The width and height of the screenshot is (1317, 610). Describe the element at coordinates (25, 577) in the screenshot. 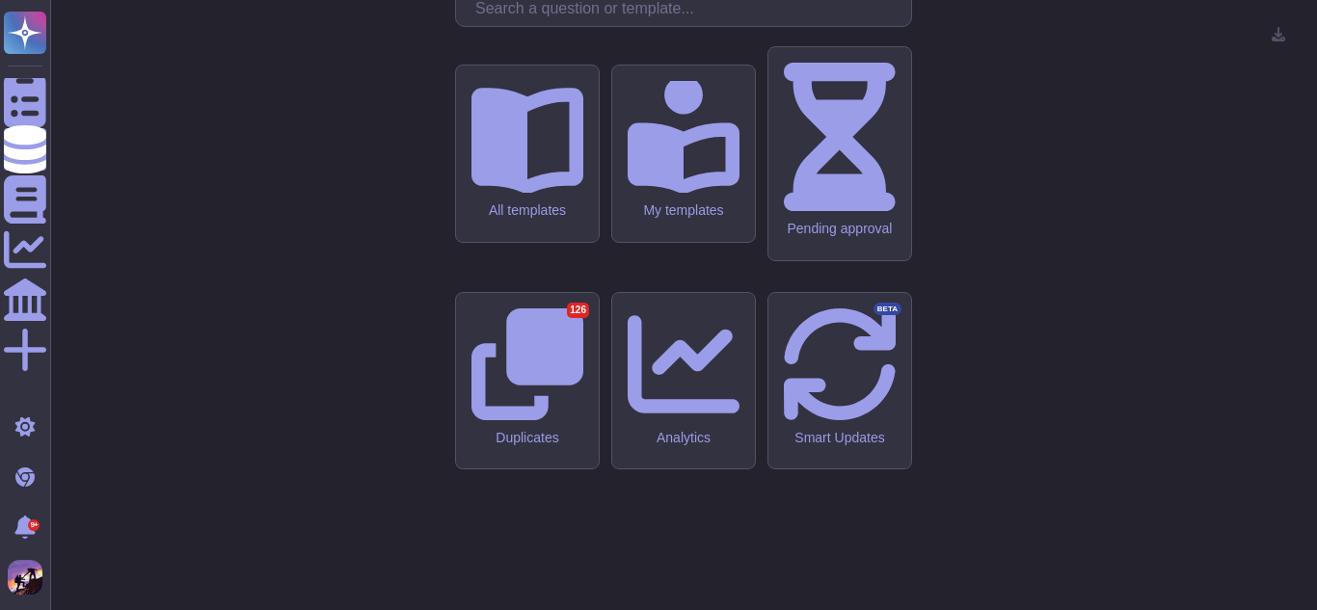

I see `img: user` at that location.